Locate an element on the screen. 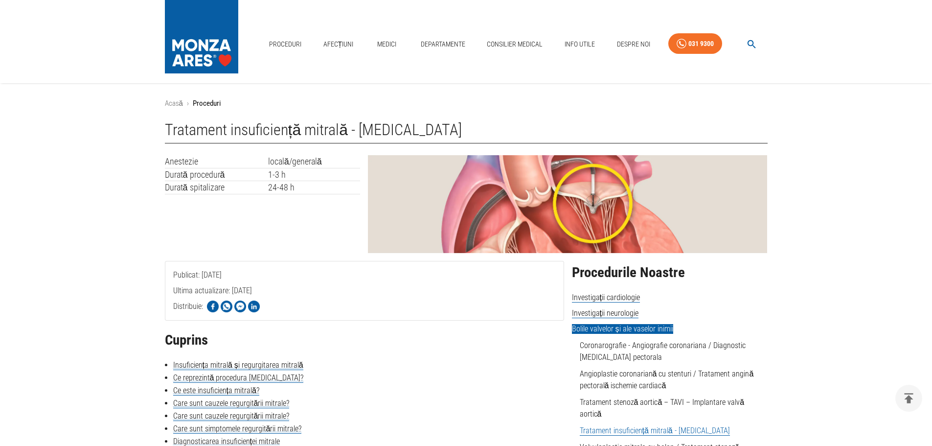 This screenshot has width=932, height=446. a: Departamente is located at coordinates (443, 44).